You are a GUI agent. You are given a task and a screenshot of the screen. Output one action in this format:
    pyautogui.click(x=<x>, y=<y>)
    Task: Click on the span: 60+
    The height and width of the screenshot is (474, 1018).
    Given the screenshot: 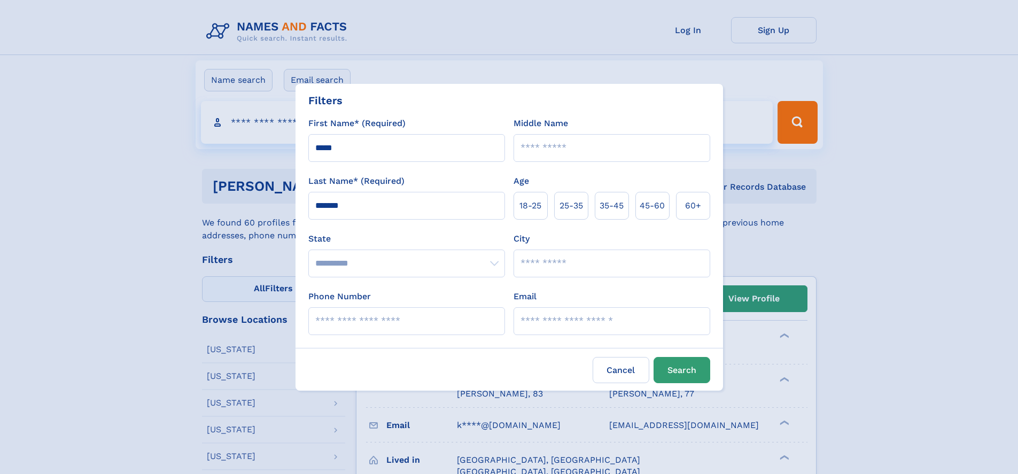 What is the action you would take?
    pyautogui.click(x=693, y=206)
    